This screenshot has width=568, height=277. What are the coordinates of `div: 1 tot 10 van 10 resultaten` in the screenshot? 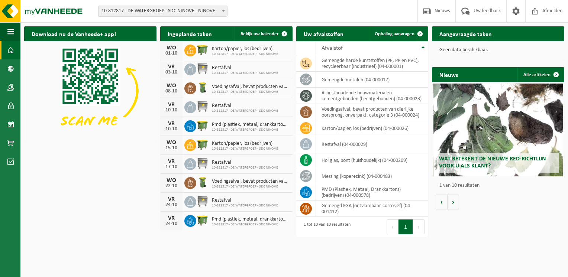 It's located at (325, 227).